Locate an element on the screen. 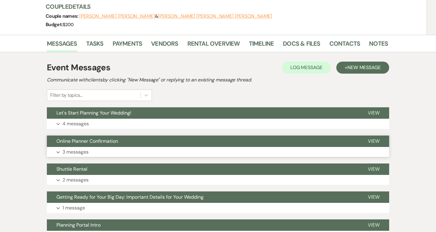 The width and height of the screenshot is (436, 232). button: 1 message is located at coordinates (218, 208).